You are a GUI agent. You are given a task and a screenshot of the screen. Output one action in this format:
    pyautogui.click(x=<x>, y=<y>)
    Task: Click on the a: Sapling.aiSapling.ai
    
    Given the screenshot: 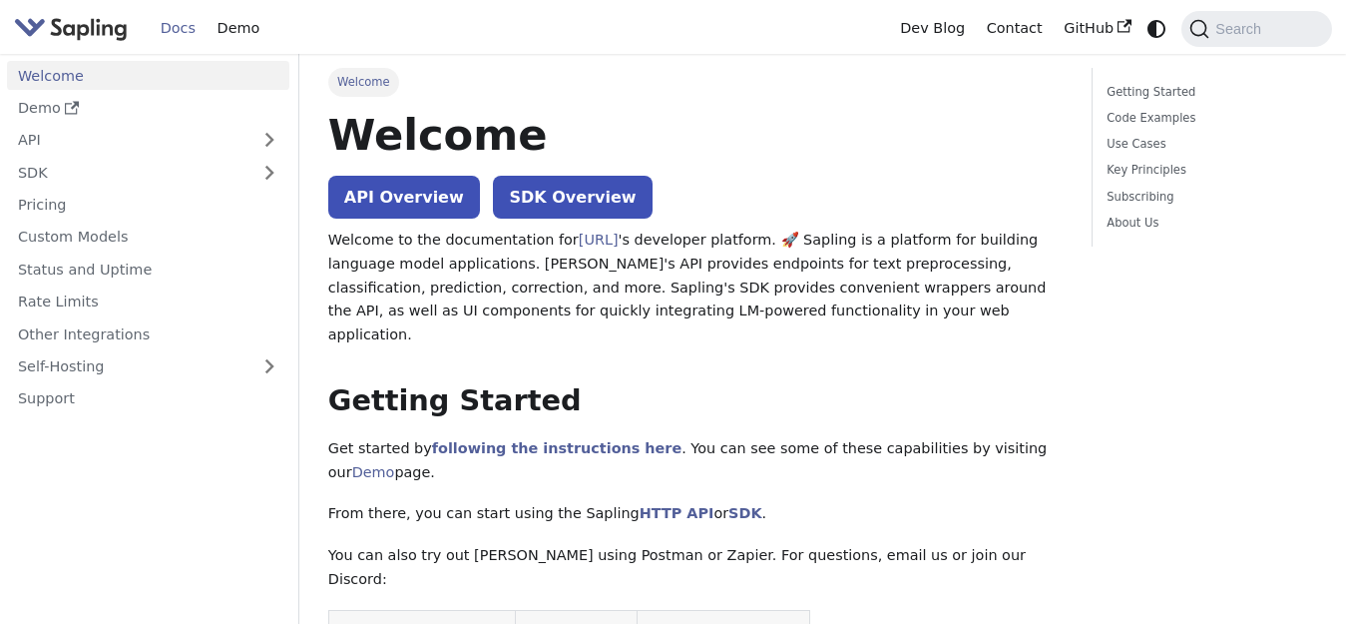 What is the action you would take?
    pyautogui.click(x=74, y=28)
    